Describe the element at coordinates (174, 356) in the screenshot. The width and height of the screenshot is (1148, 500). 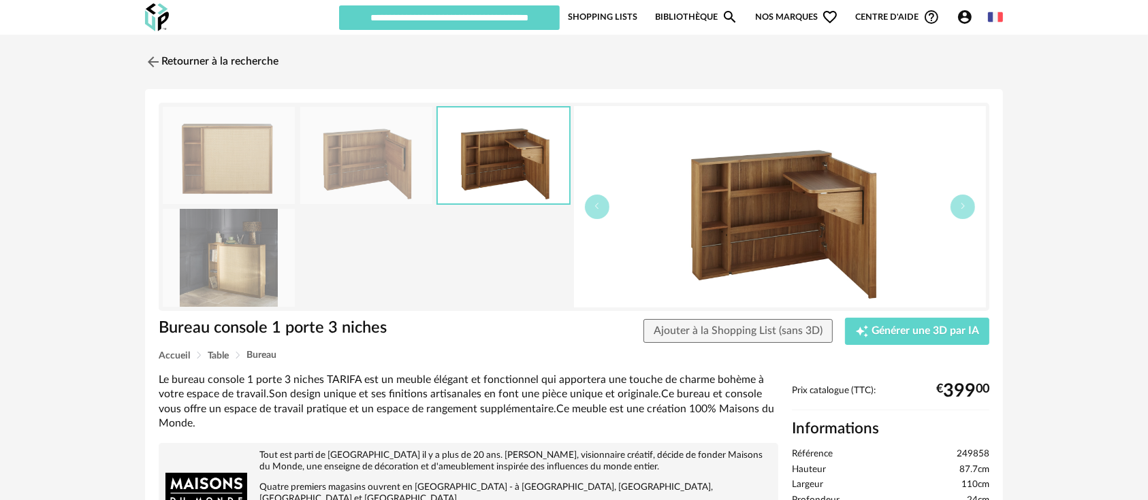
I see `span: Accueil` at that location.